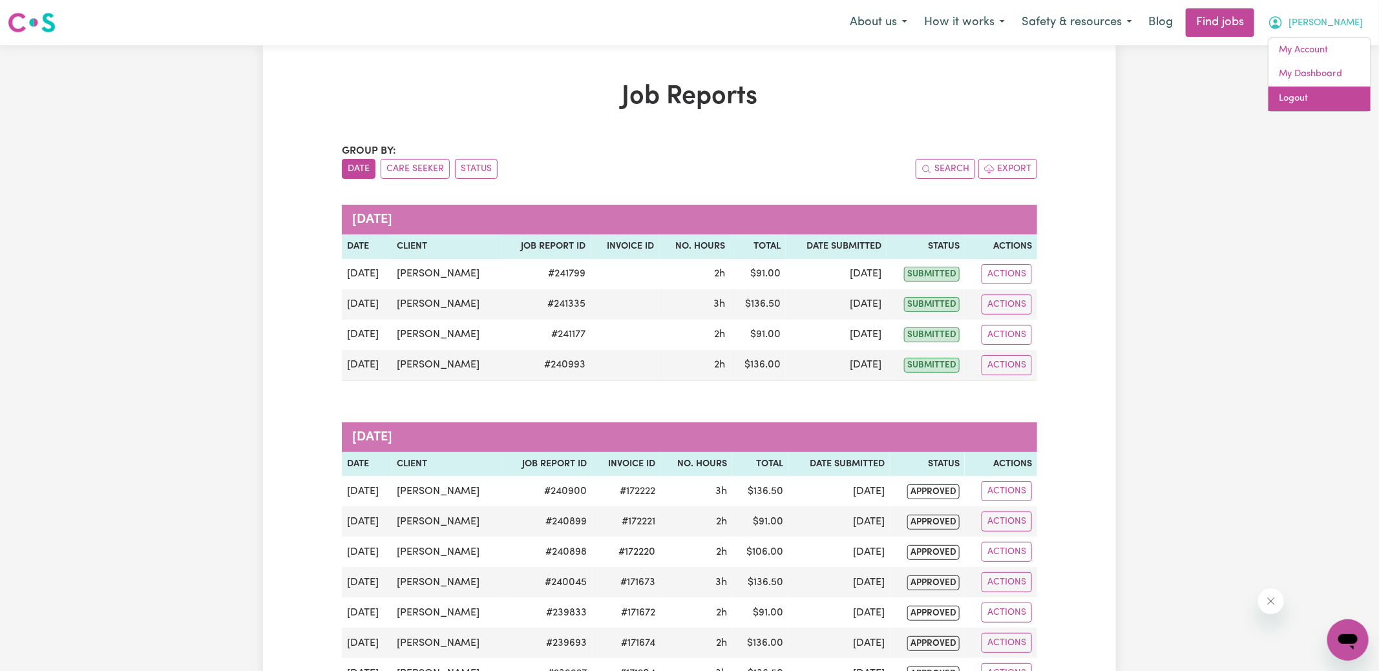 This screenshot has width=1379, height=671. I want to click on a: My Dashboard, so click(1320, 74).